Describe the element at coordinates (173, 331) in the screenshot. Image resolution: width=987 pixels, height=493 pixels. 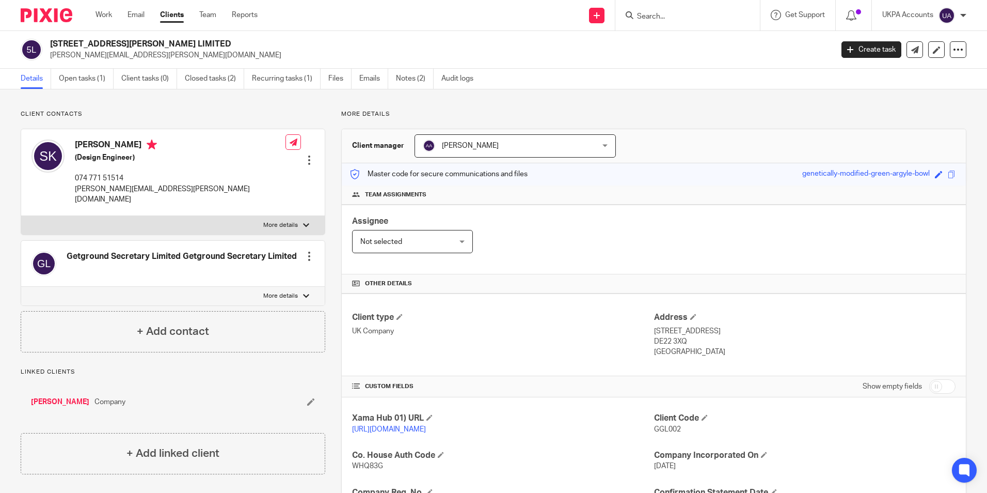
I see `h4: + Add contact` at that location.